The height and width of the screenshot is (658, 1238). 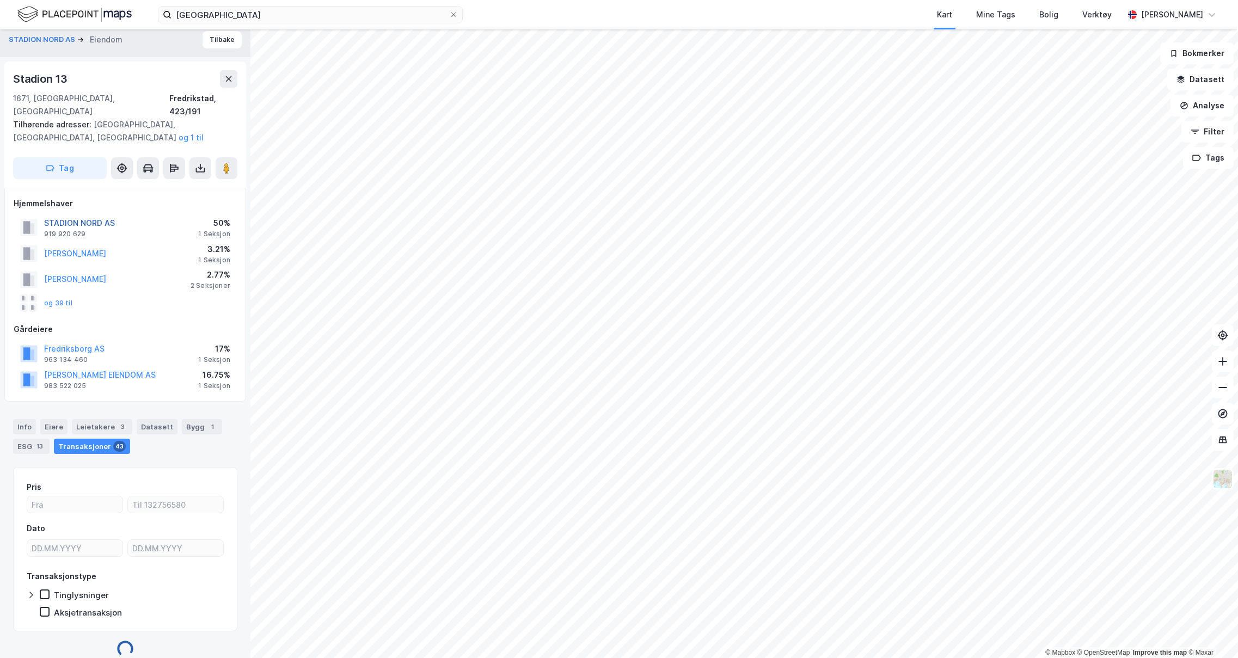 What do you see at coordinates (1207, 132) in the screenshot?
I see `button: Filter` at bounding box center [1207, 132].